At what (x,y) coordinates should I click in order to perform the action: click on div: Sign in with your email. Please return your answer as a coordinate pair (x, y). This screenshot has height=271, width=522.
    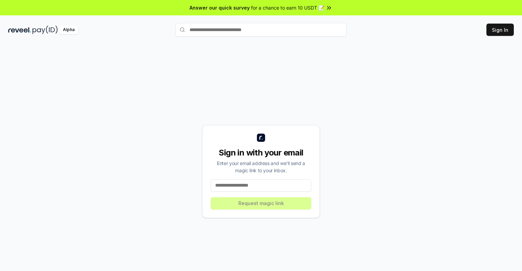
    Looking at the image, I should click on (261, 153).